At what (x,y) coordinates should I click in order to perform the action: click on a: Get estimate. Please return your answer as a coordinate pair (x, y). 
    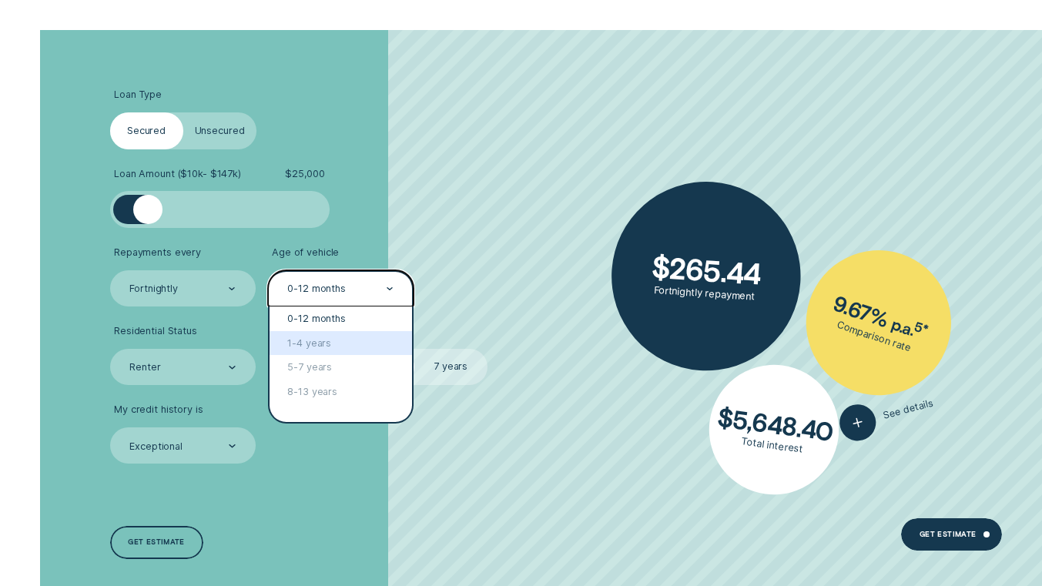
    Looking at the image, I should click on (156, 542).